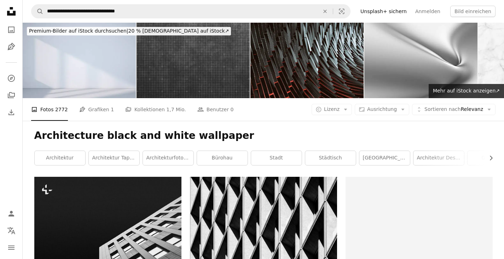 This screenshot has width=504, height=259. What do you see at coordinates (276, 158) in the screenshot?
I see `a: Stadt` at bounding box center [276, 158].